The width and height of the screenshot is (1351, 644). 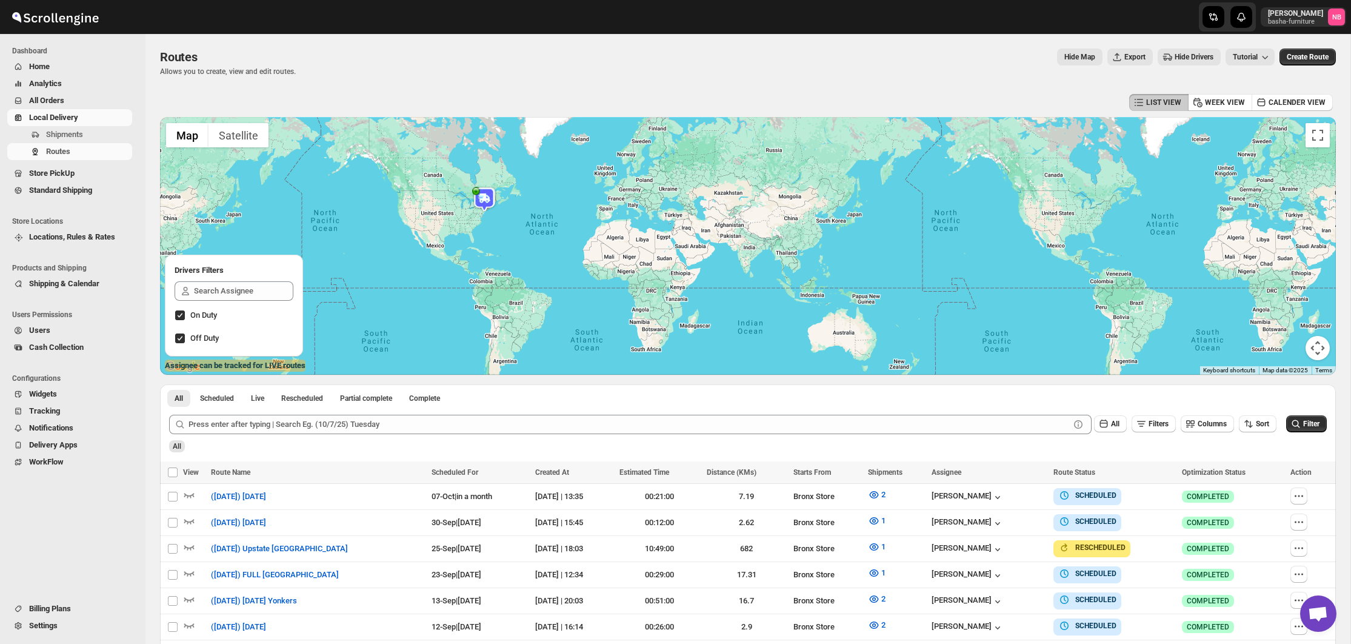 What do you see at coordinates (1220, 102) in the screenshot?
I see `button: WEEK VIEW` at bounding box center [1220, 102].